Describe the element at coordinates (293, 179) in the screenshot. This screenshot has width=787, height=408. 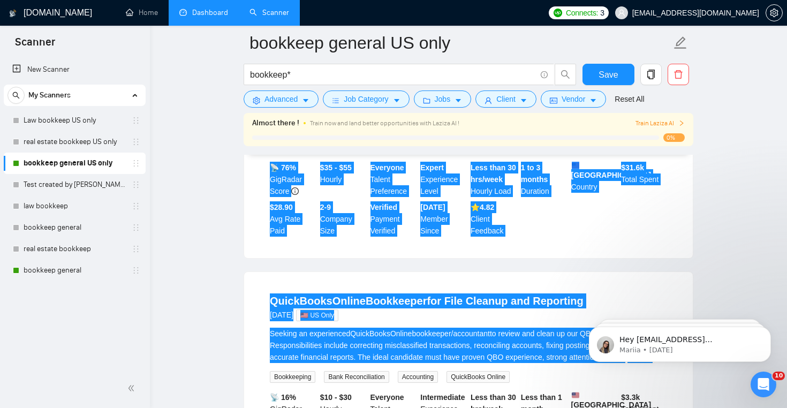
I see `div: GigRadar Score` at that location.